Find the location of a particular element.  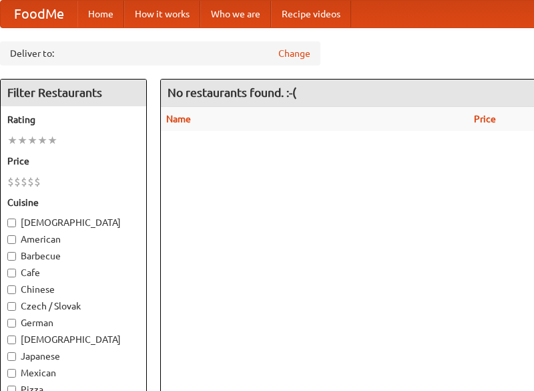

label: German is located at coordinates (73, 323).